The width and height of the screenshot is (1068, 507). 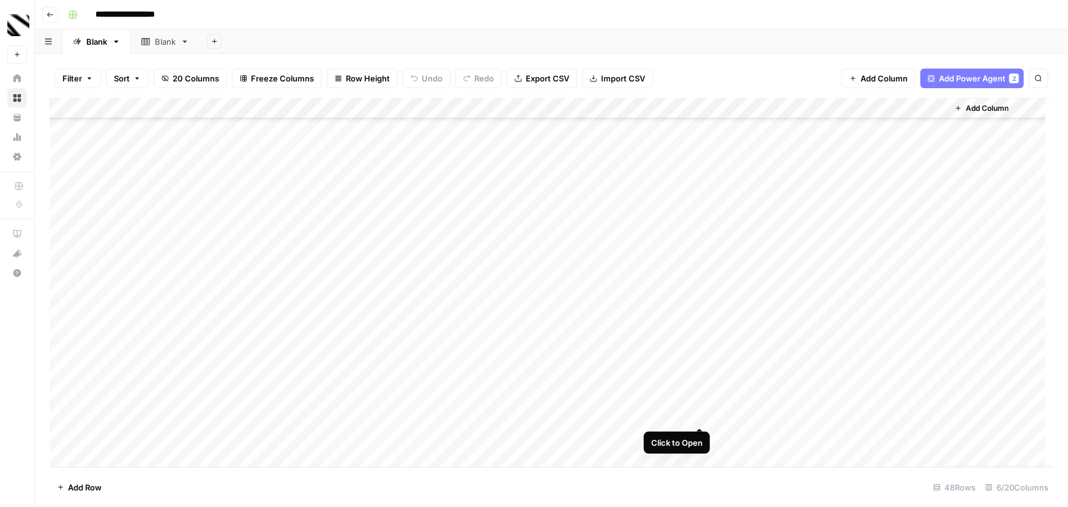 What do you see at coordinates (127, 78) in the screenshot?
I see `button: Sort` at bounding box center [127, 78].